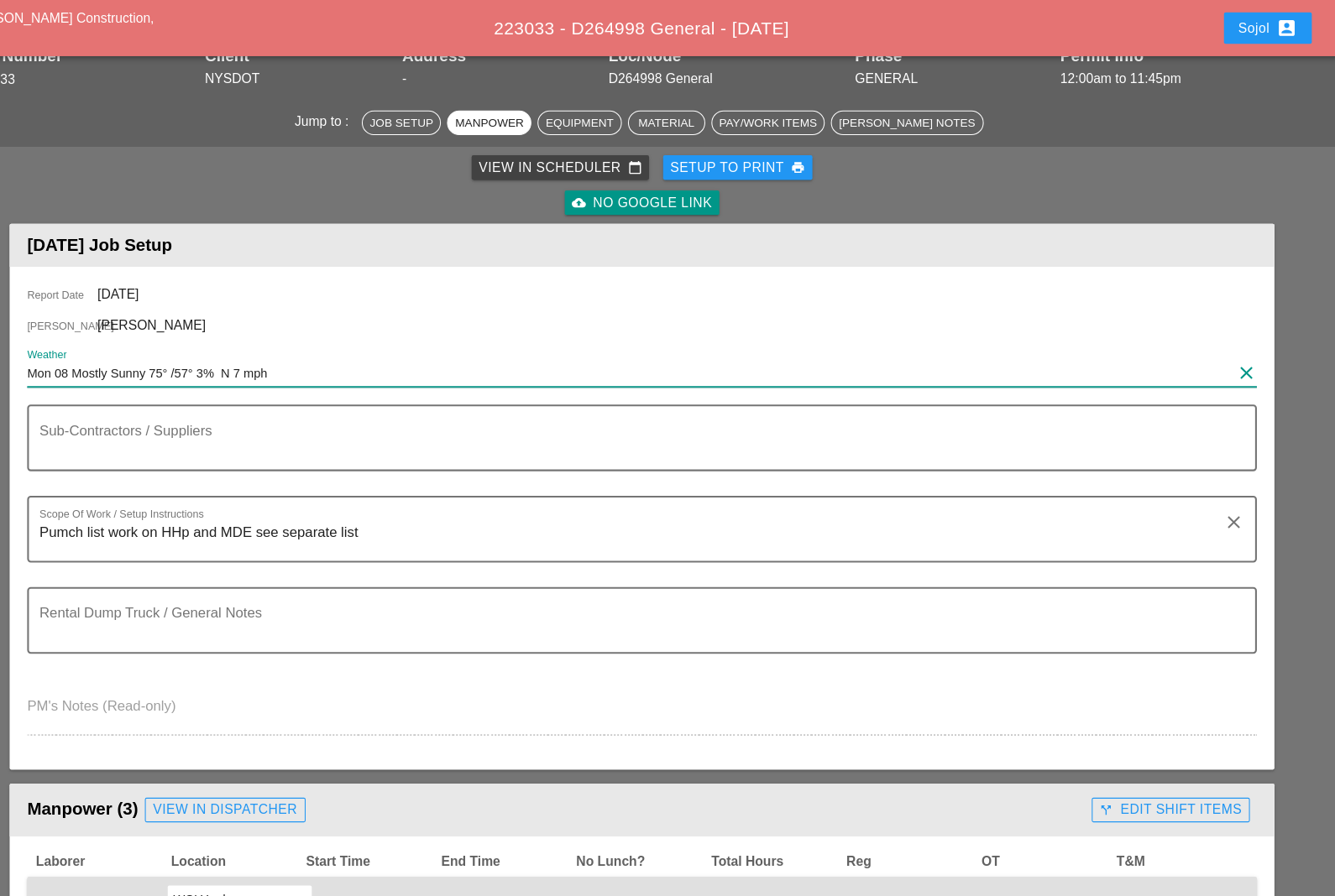 The image size is (1335, 896). What do you see at coordinates (1172, 774) in the screenshot?
I see `div: Edit Shift Items` at bounding box center [1172, 774].